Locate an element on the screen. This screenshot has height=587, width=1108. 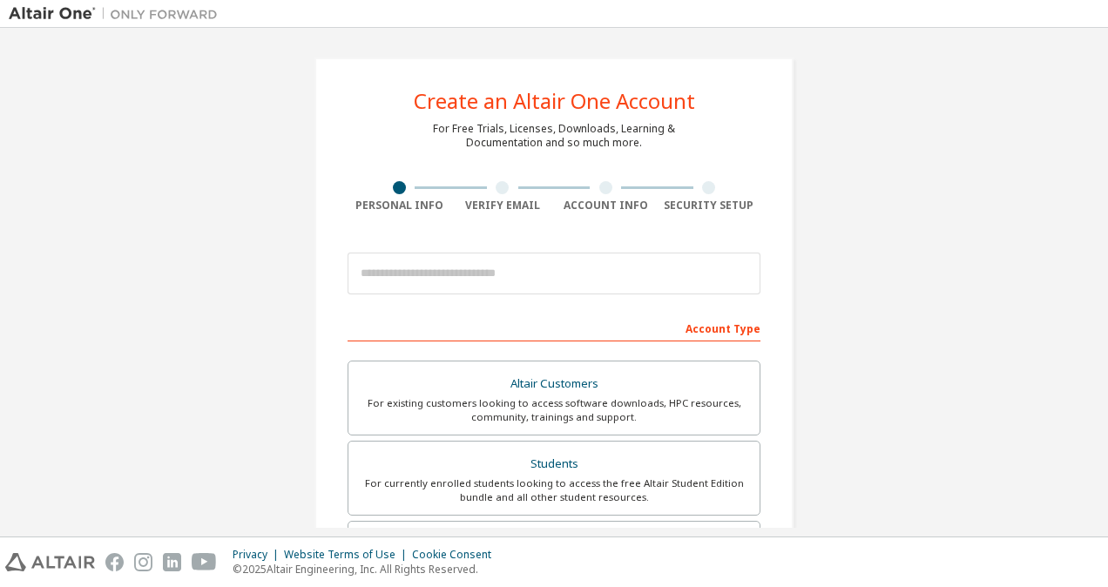
div: Altair Customers is located at coordinates (554, 384).